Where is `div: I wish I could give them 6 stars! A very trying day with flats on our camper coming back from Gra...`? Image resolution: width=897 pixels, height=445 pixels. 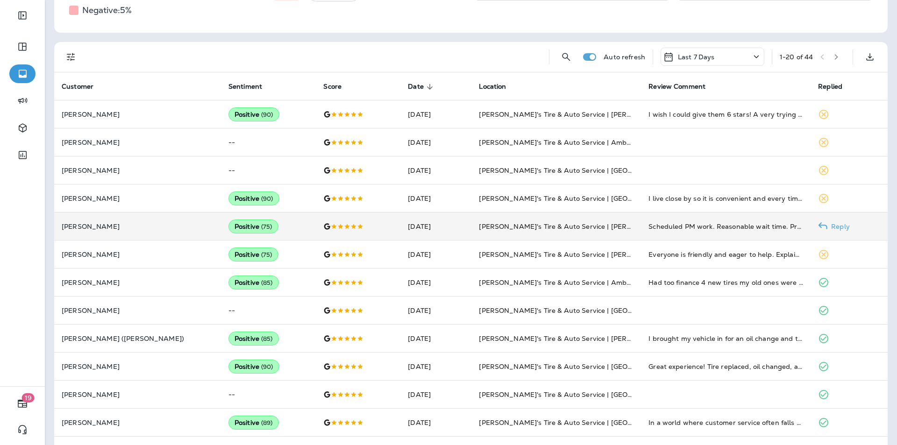
div: I wish I could give them 6 stars! A very trying day with flats on our camper coming back from Gra... is located at coordinates (725, 114).